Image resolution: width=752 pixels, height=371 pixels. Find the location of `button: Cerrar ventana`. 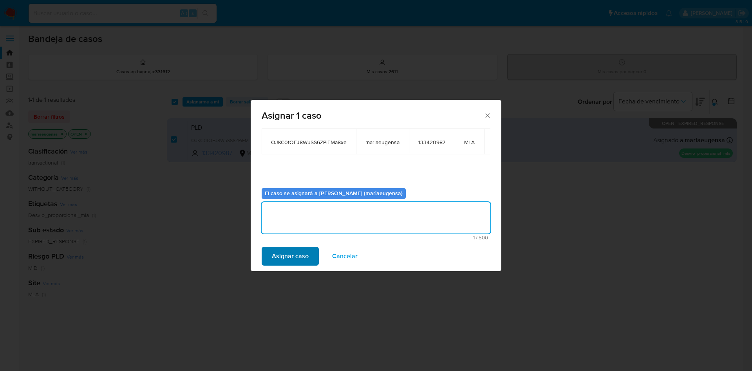

button: Cerrar ventana is located at coordinates (487, 115).